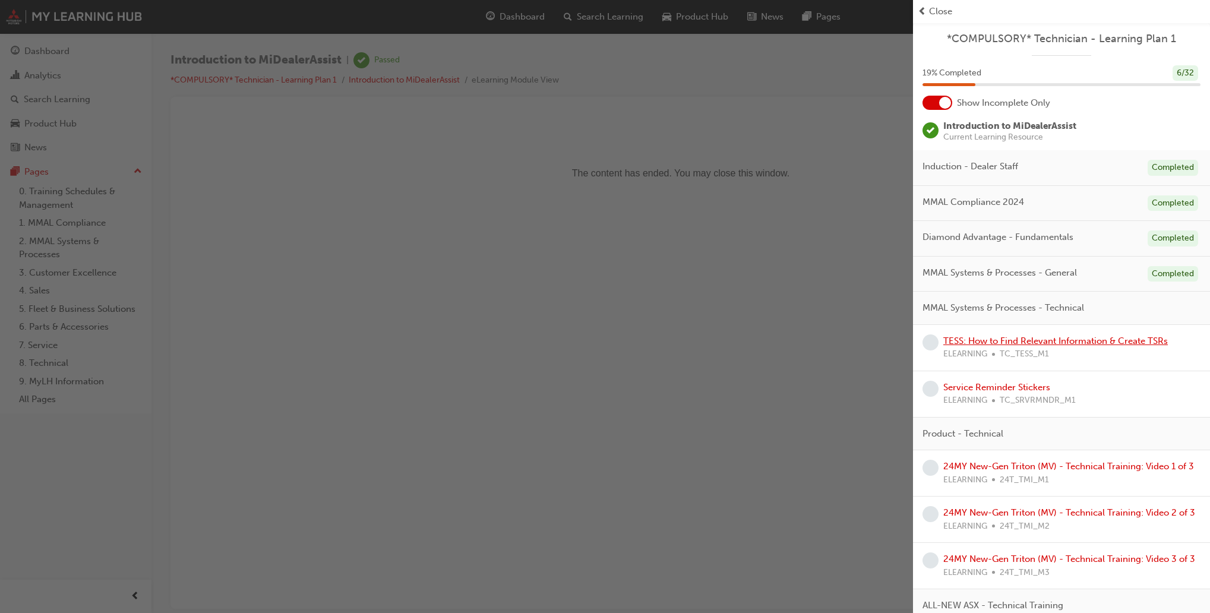 This screenshot has height=613, width=1210. What do you see at coordinates (963, 434) in the screenshot?
I see `span: Product - Technical` at bounding box center [963, 434].